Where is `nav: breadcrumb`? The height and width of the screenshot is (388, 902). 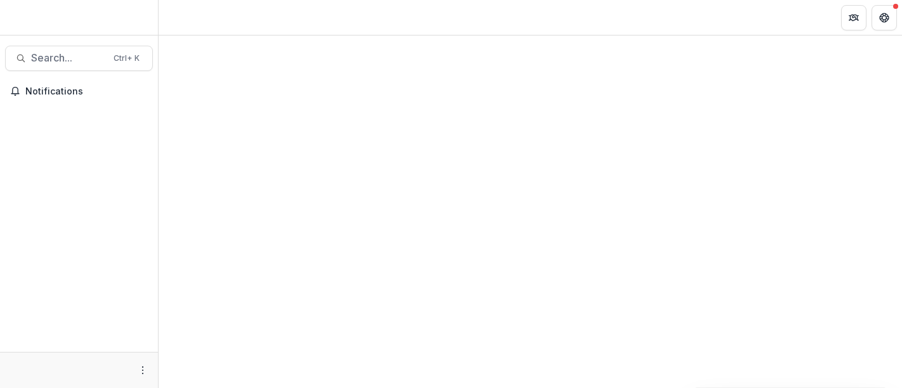 nav: breadcrumb is located at coordinates (190, 17).